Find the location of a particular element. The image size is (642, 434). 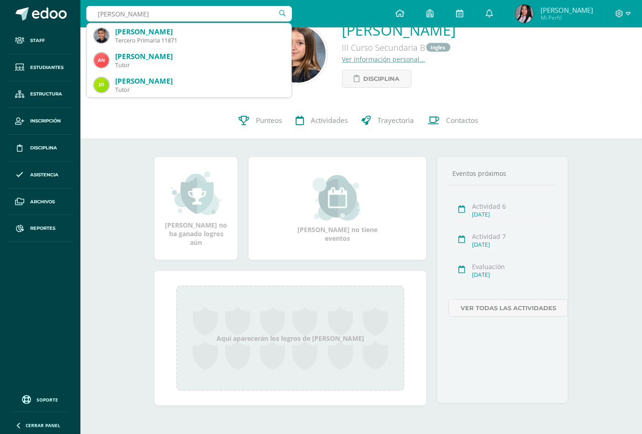

span: Actividades is located at coordinates (330, 121).